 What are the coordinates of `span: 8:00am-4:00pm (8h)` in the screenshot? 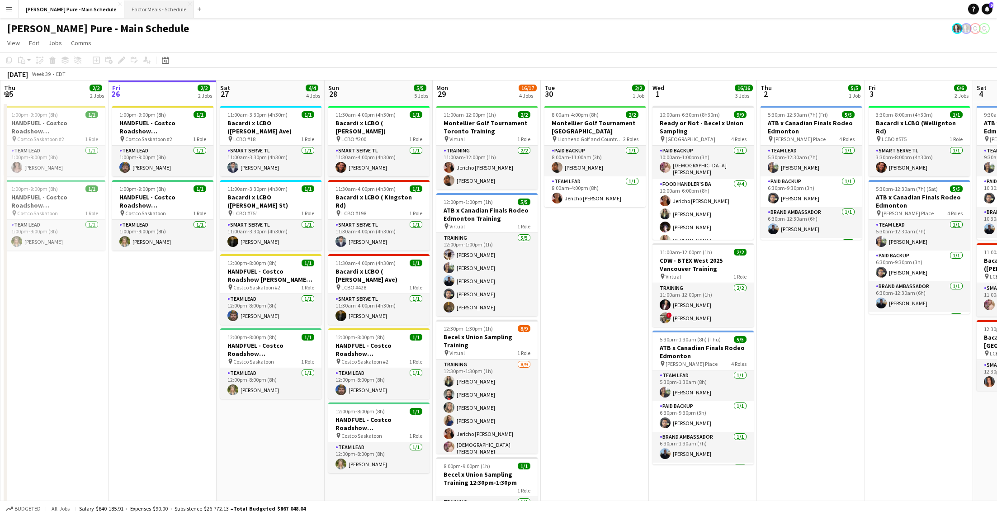 It's located at (575, 114).